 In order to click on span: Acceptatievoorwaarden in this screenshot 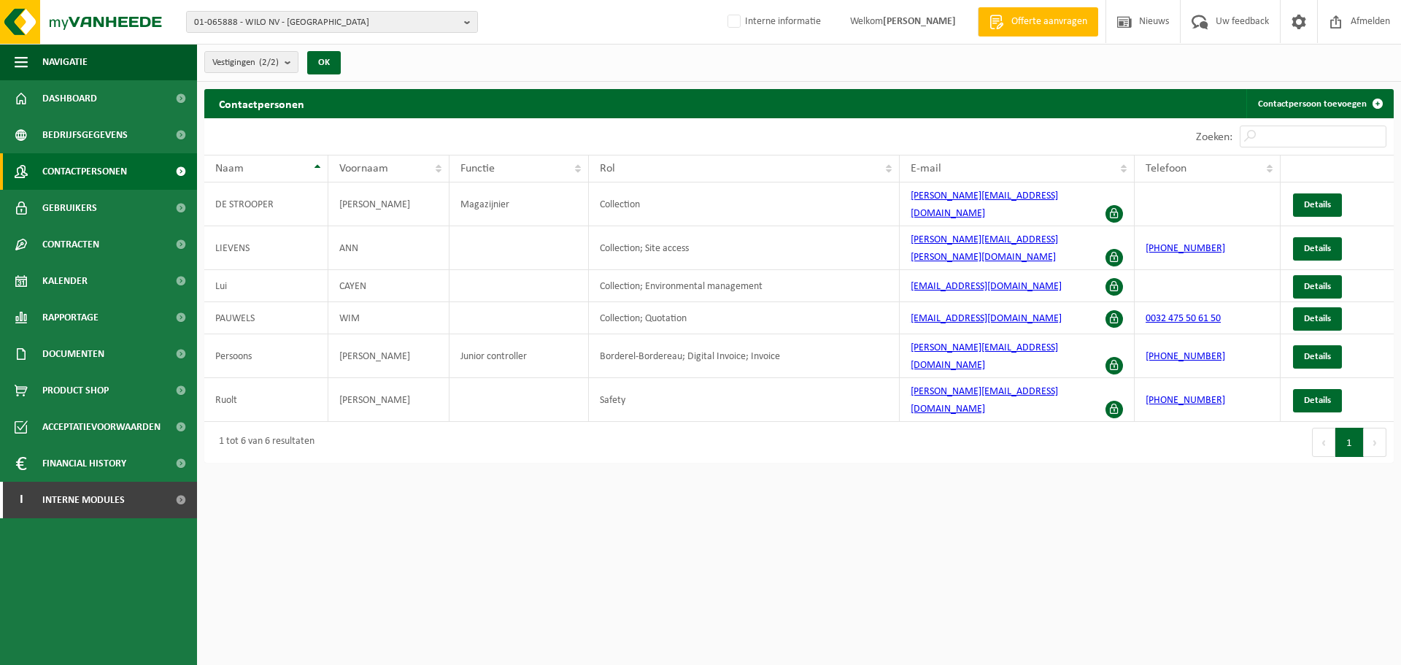, I will do `click(101, 427)`.